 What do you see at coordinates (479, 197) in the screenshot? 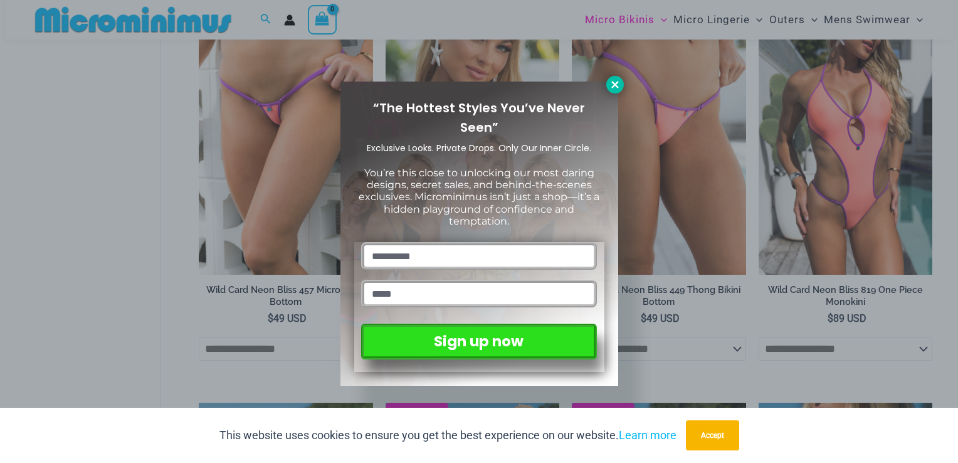
I see `span: You’re this close to unlocking our most daring designs, secret sales, and behind-the-scenes exclu...` at bounding box center [479, 197].